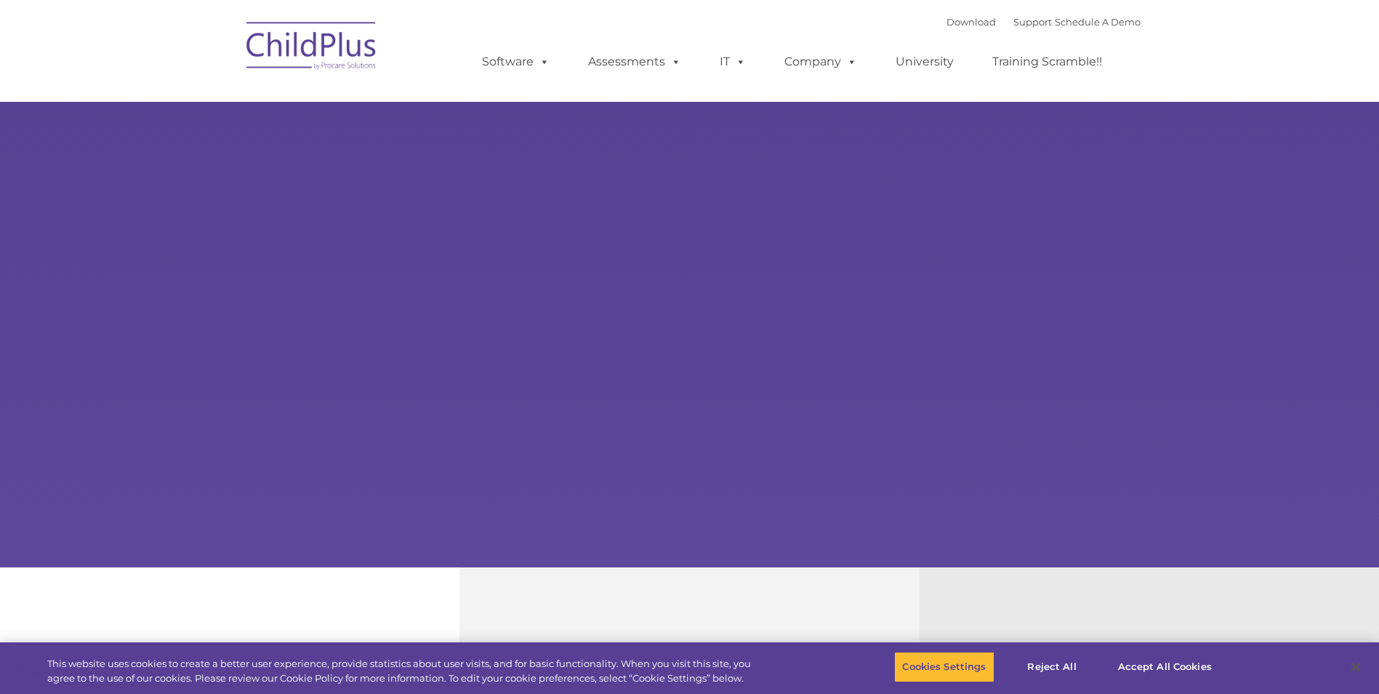  Describe the element at coordinates (821, 62) in the screenshot. I see `a: Company` at that location.